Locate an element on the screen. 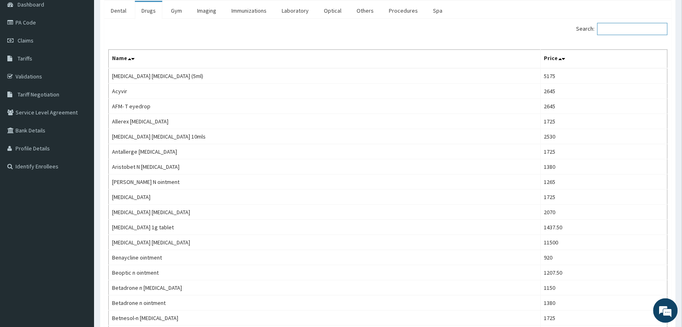  span: Tariff Negotiation is located at coordinates (38, 94).